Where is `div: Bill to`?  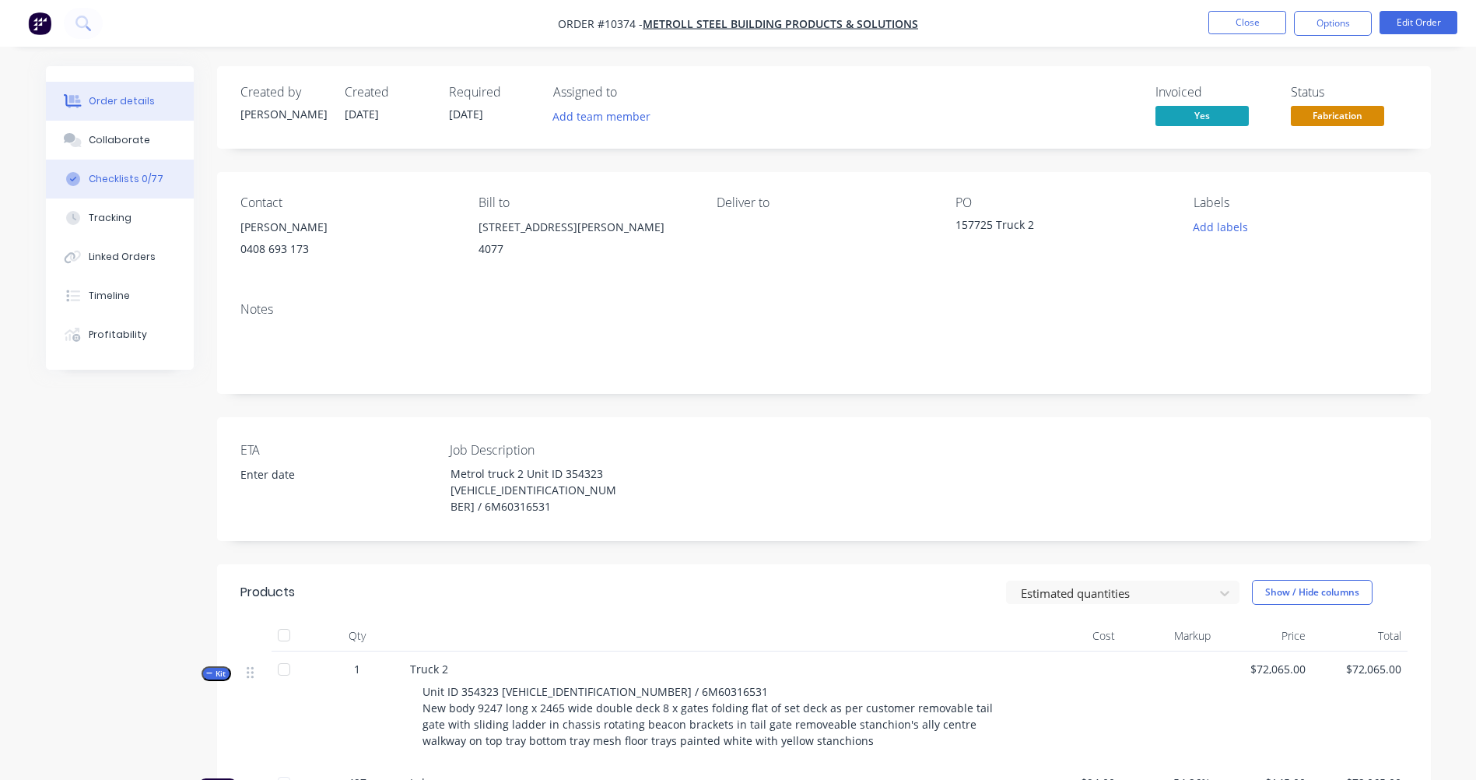 div: Bill to is located at coordinates (585, 202).